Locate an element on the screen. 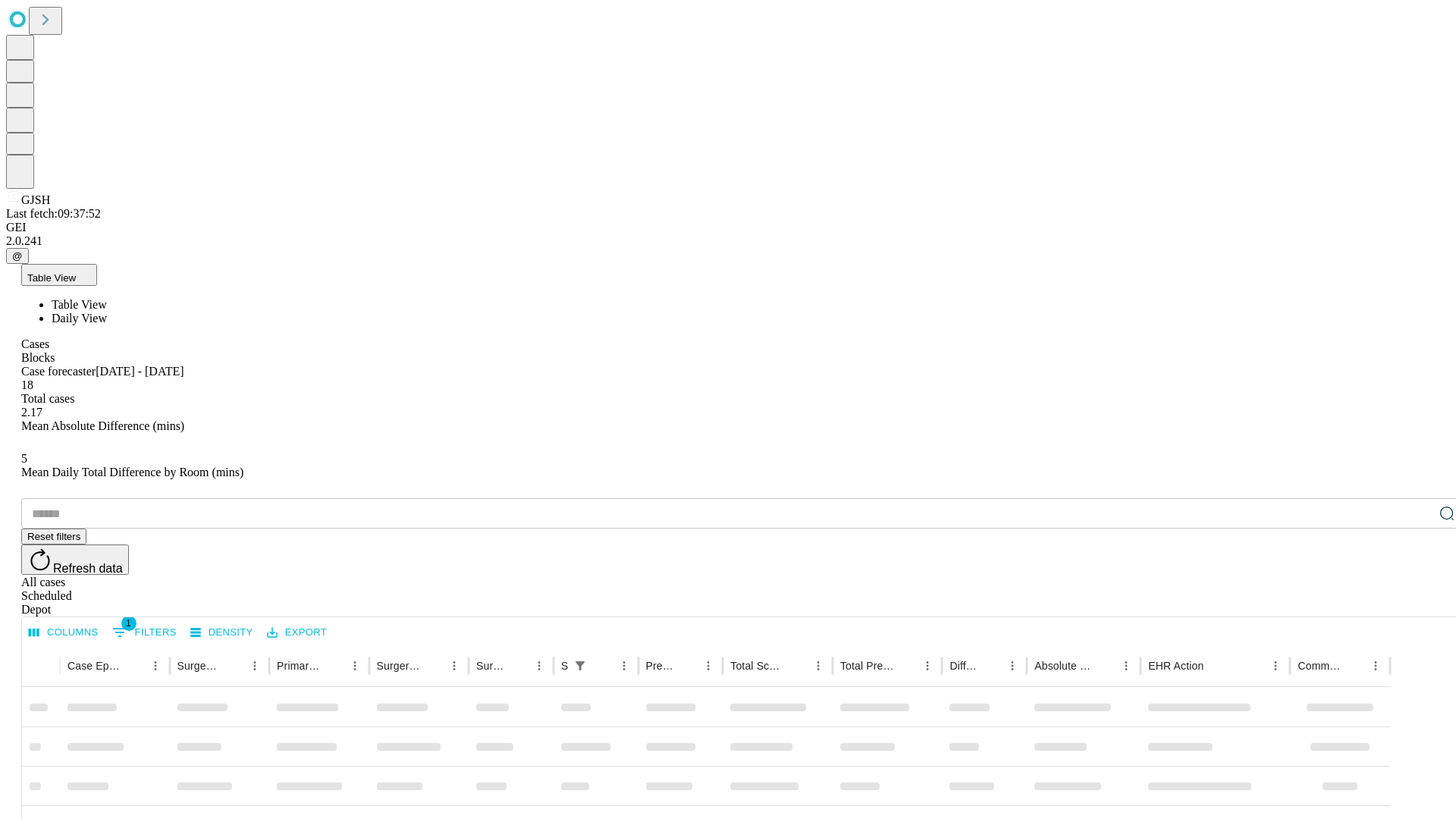  div: Surgery Name is located at coordinates (398, 666).